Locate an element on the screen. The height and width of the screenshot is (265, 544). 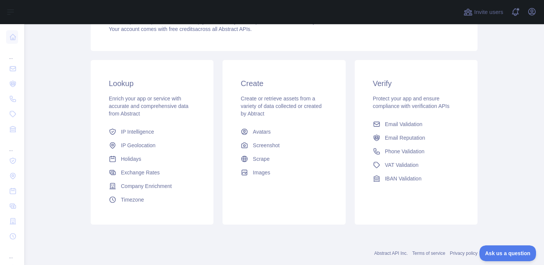
h3: Verify is located at coordinates (416, 83).